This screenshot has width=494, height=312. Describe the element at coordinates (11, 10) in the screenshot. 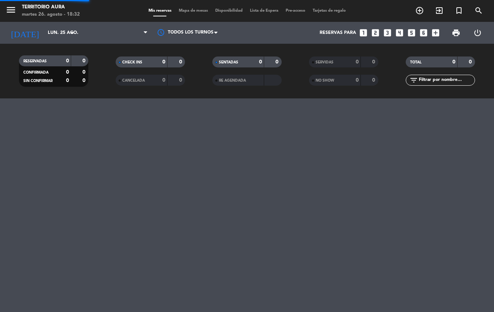

I see `i: menu` at that location.